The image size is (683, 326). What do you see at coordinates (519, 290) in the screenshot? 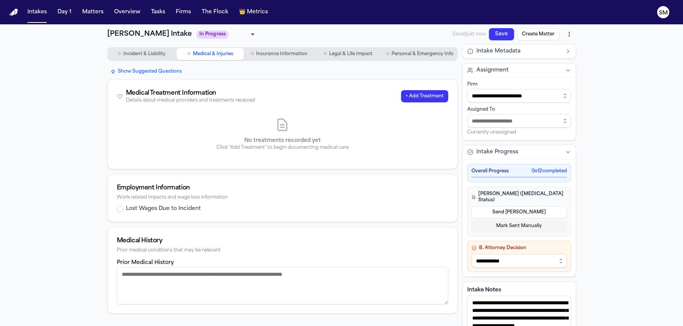
I see `label: Intake Notes` at bounding box center [519, 290].